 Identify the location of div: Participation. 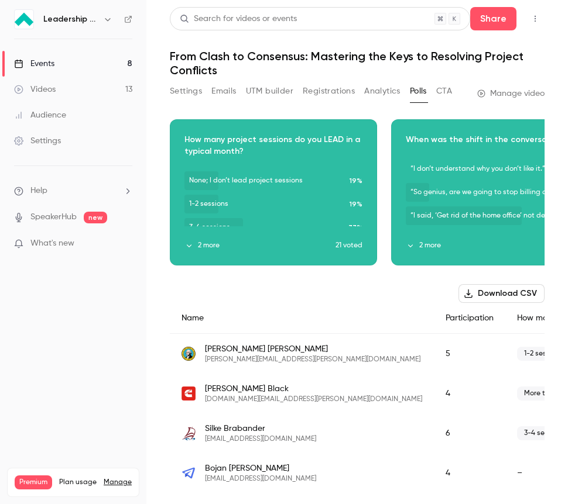
(469, 318).